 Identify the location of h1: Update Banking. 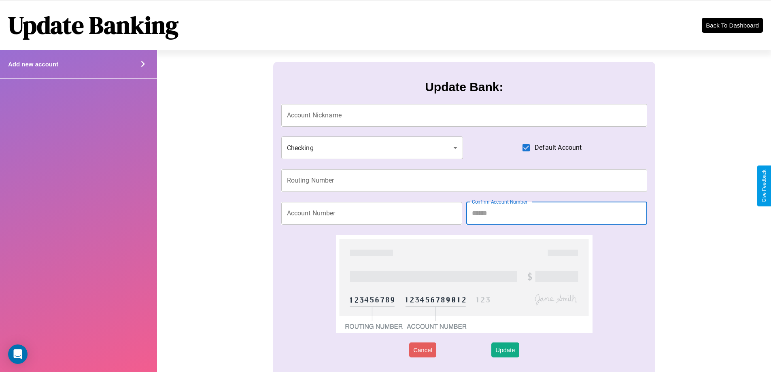
(93, 25).